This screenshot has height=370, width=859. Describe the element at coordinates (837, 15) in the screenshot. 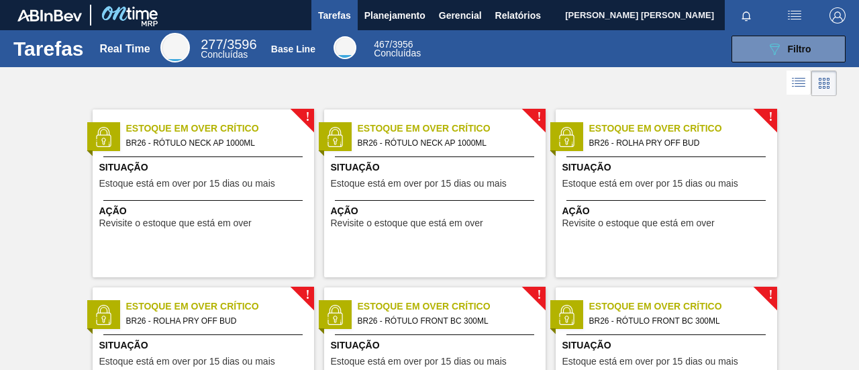

I see `img: Logout` at that location.